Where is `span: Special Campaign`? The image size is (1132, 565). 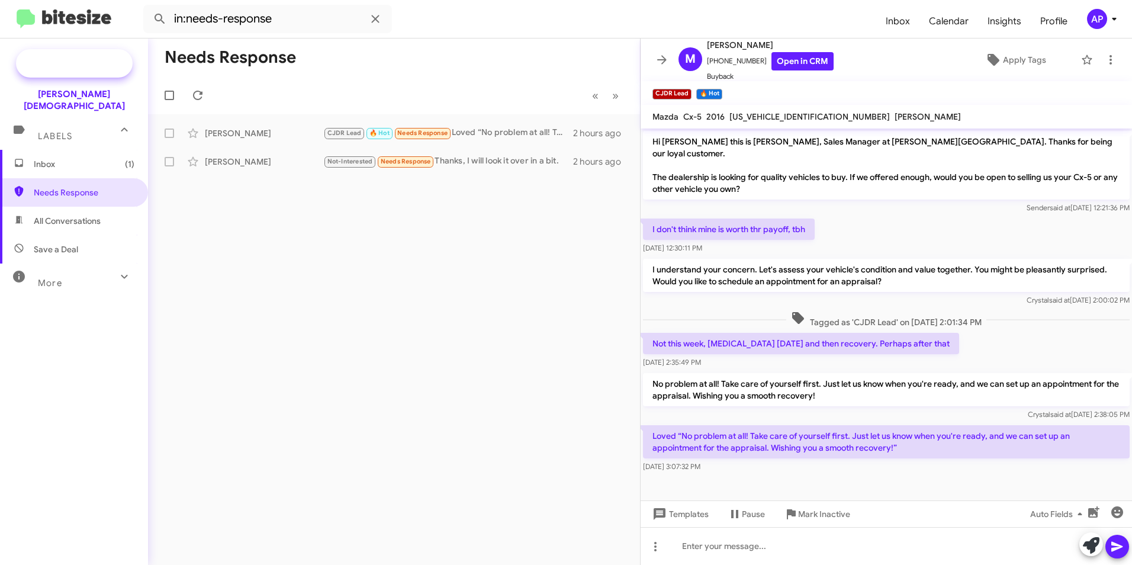 span: Special Campaign is located at coordinates (87, 63).